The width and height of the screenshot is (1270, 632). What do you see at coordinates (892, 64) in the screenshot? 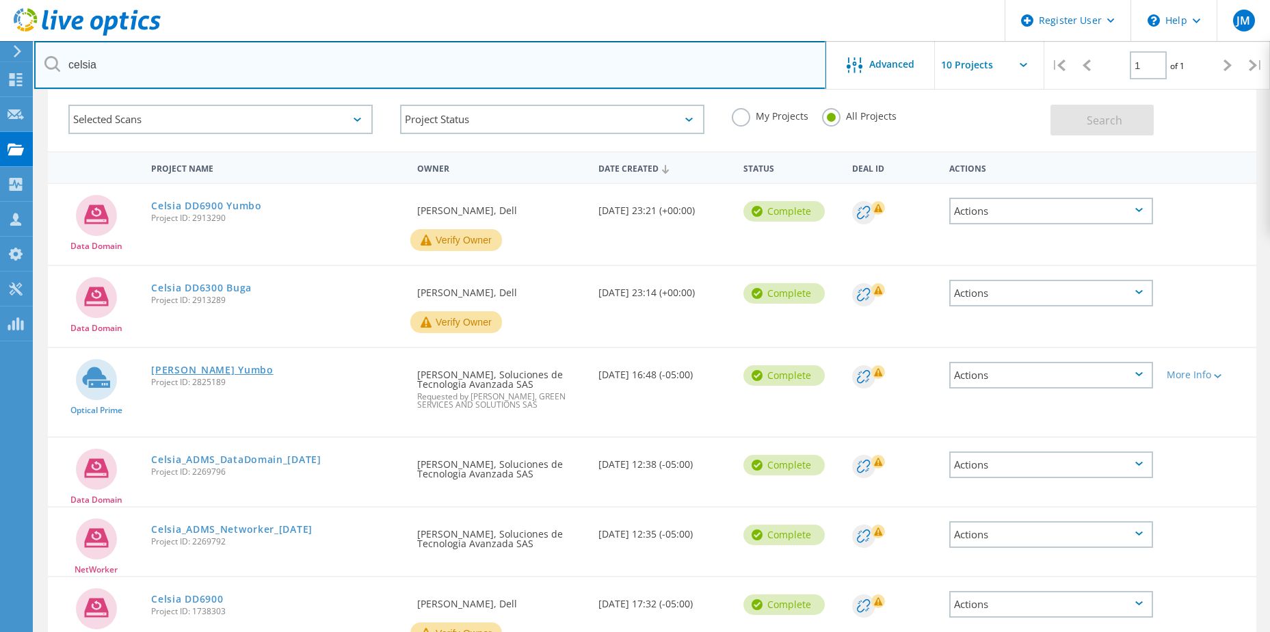
I see `span: Advanced` at bounding box center [892, 64].